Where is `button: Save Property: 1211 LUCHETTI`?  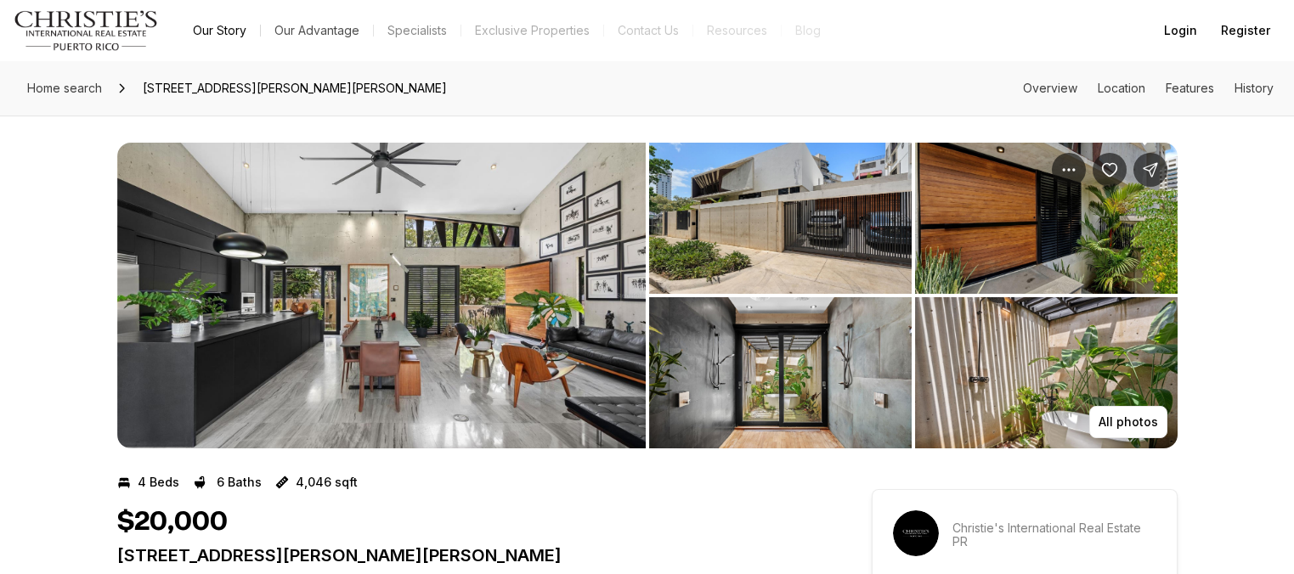
button: Save Property: 1211 LUCHETTI is located at coordinates (1109, 170).